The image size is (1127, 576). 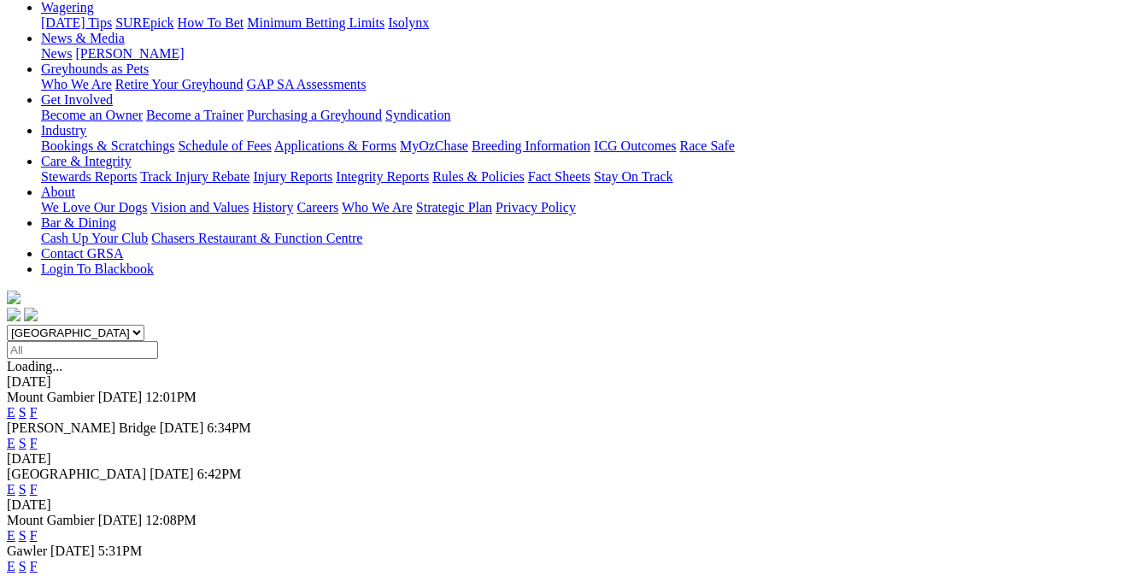 I want to click on a: Schedule of Fees, so click(x=224, y=145).